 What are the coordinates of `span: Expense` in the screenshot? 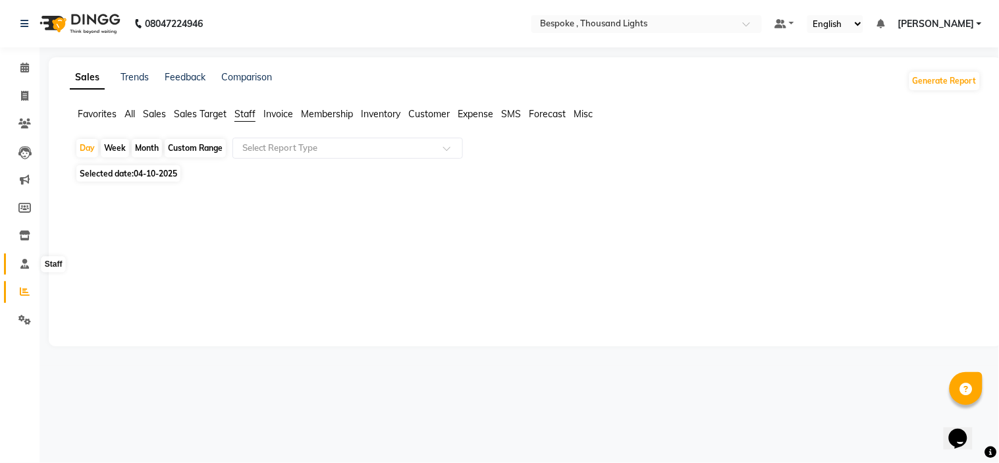 It's located at (475, 114).